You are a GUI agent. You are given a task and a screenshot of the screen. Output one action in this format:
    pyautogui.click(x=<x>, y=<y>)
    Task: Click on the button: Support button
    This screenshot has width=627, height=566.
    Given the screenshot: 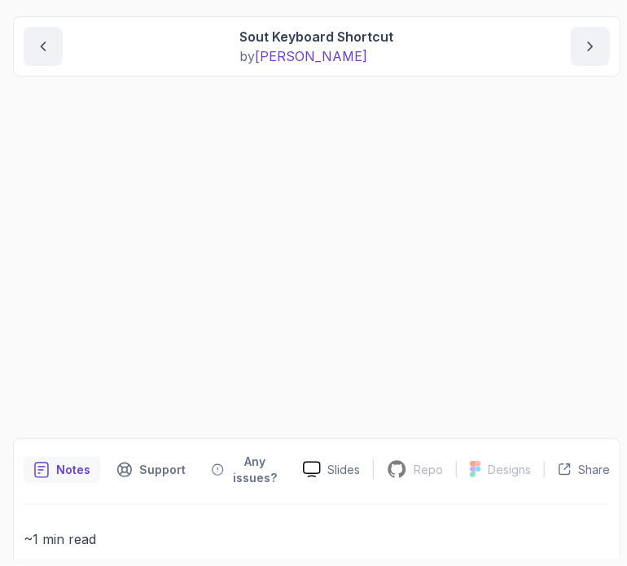 What is the action you would take?
    pyautogui.click(x=151, y=470)
    